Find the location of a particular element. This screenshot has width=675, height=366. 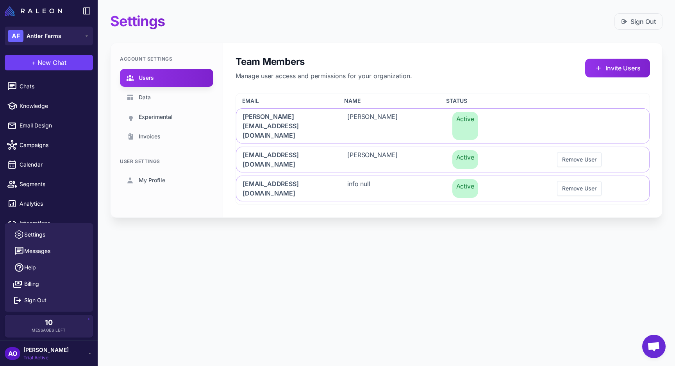

div: Open chat is located at coordinates (654, 346).